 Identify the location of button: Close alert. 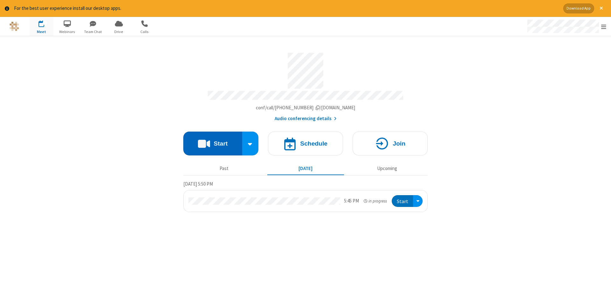
(601, 8).